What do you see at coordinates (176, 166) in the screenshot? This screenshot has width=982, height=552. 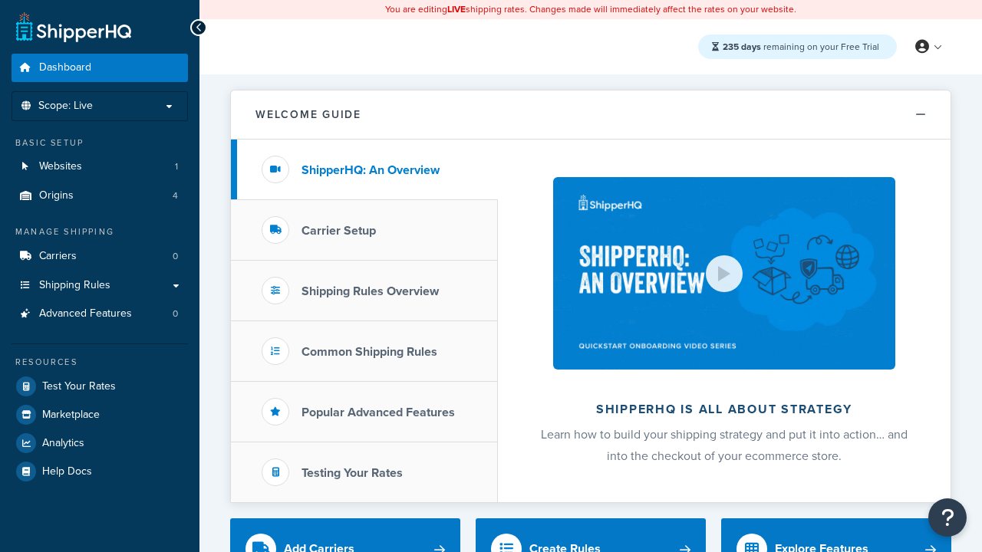 I see `span: 1` at bounding box center [176, 166].